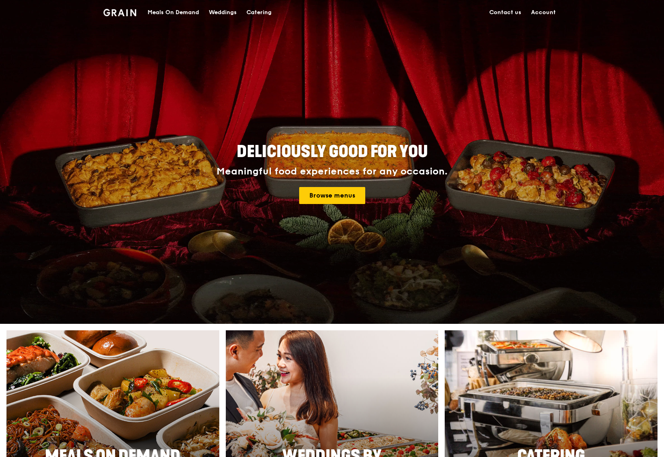  Describe the element at coordinates (222, 13) in the screenshot. I see `a: Weddings` at that location.